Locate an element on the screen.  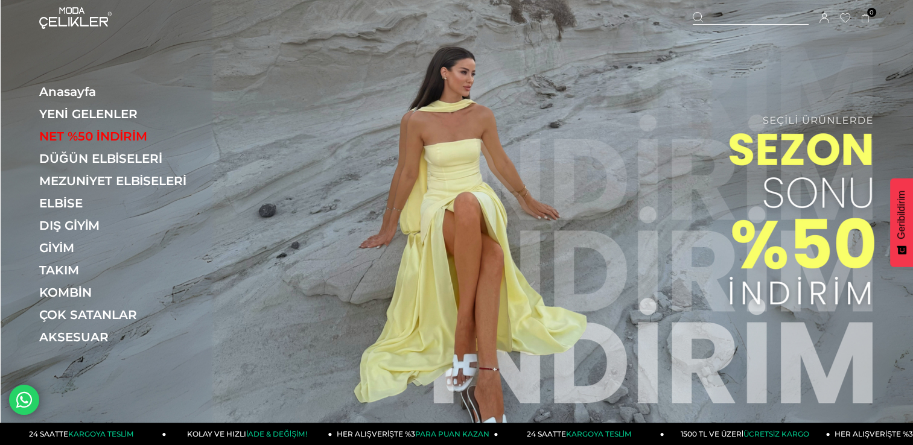
a: AKSESUAR is located at coordinates (122, 337).